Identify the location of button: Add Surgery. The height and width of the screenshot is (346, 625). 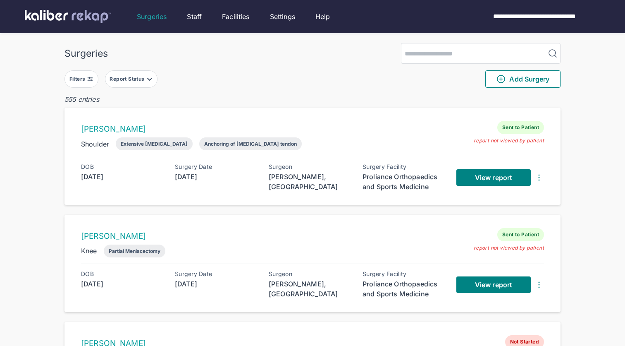
(523, 79).